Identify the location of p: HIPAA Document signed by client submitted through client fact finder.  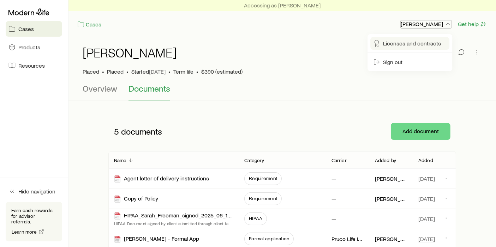
(174, 224).